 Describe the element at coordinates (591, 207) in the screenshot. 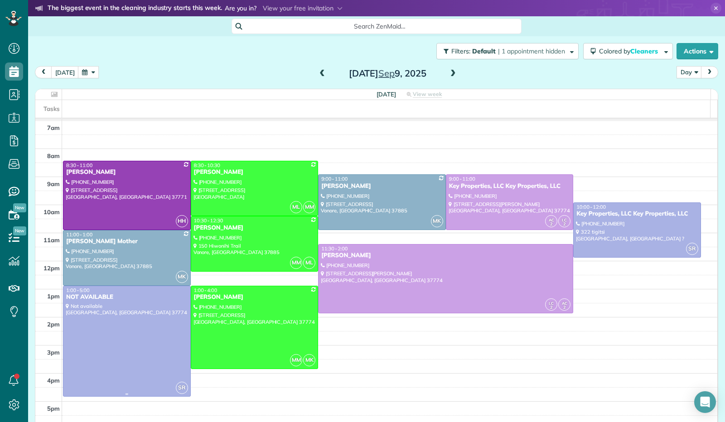

I see `span: 10:00 - 12:00` at that location.